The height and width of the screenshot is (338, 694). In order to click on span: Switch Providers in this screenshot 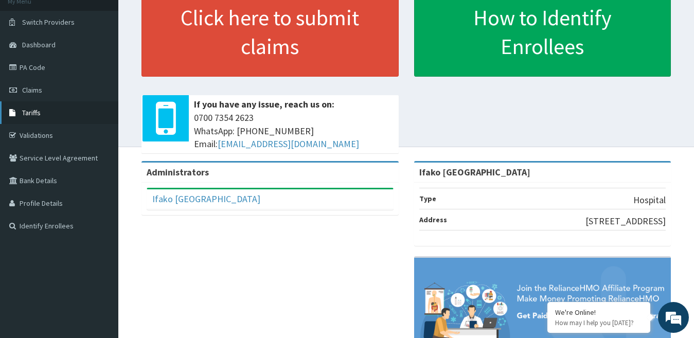, I will do `click(48, 22)`.